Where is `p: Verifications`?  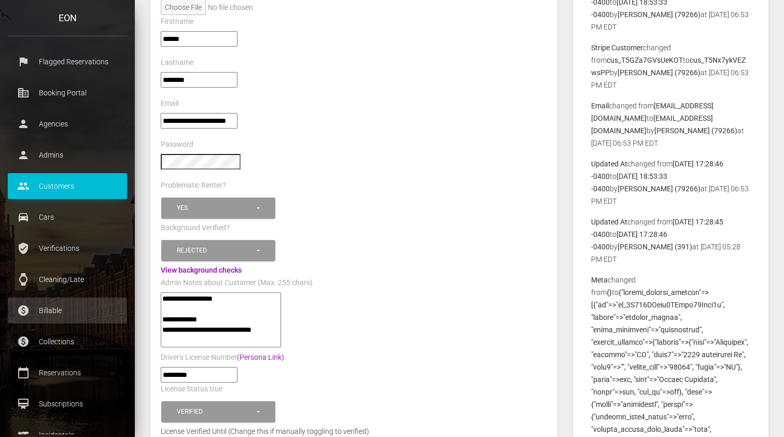 p: Verifications is located at coordinates (67, 248).